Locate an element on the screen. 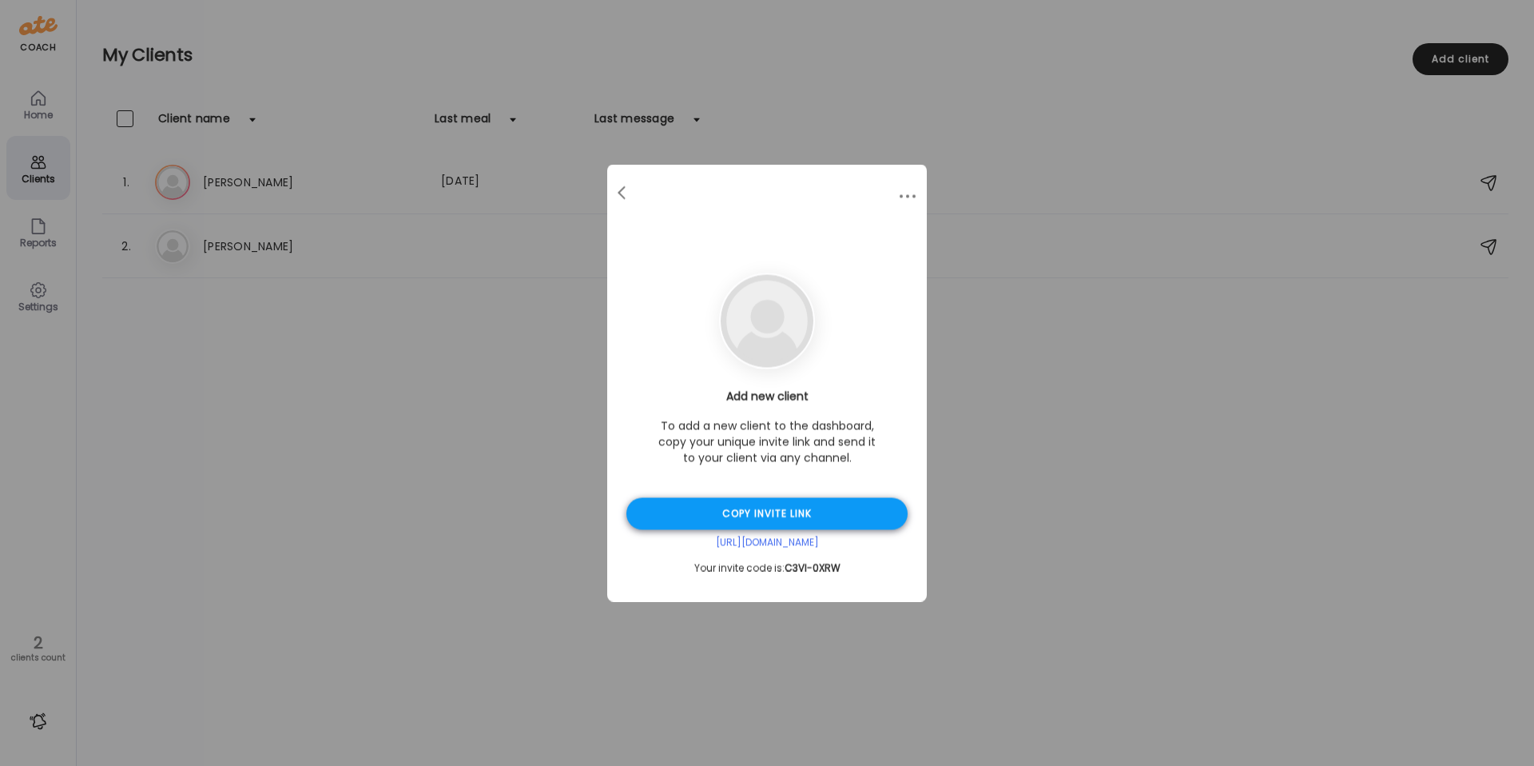  div: Your invite code is: is located at coordinates (767, 568).